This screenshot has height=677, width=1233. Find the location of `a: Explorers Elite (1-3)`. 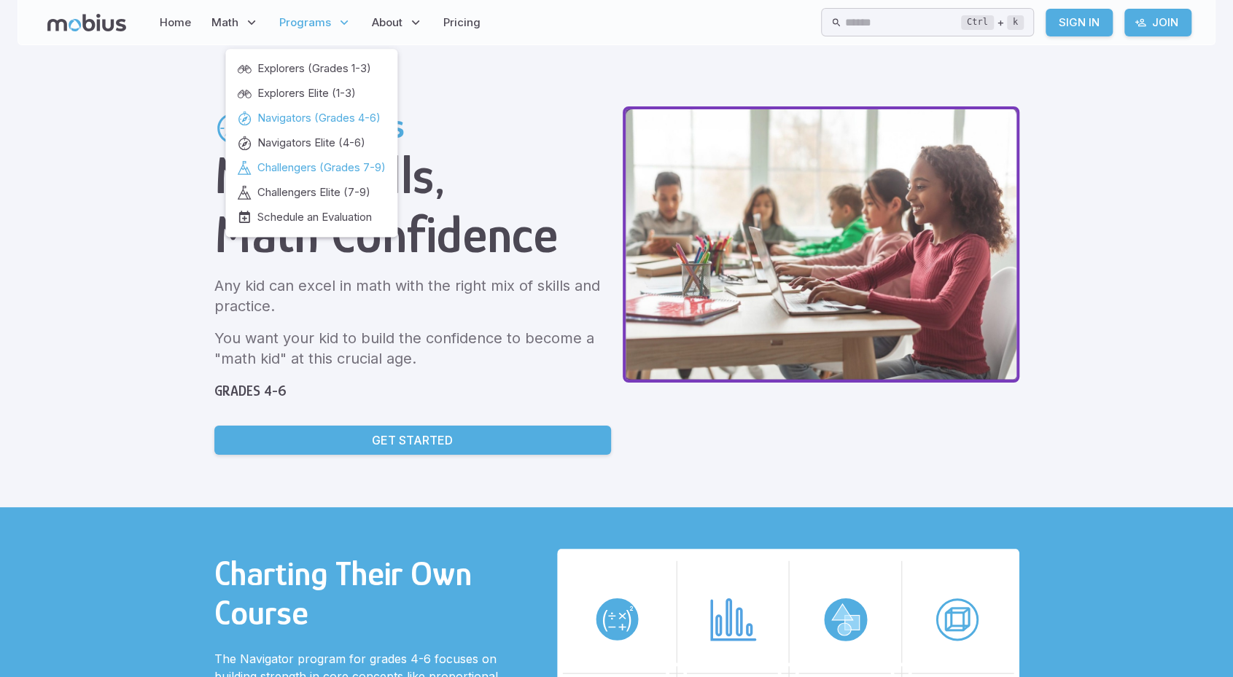

a: Explorers Elite (1-3) is located at coordinates (311, 93).